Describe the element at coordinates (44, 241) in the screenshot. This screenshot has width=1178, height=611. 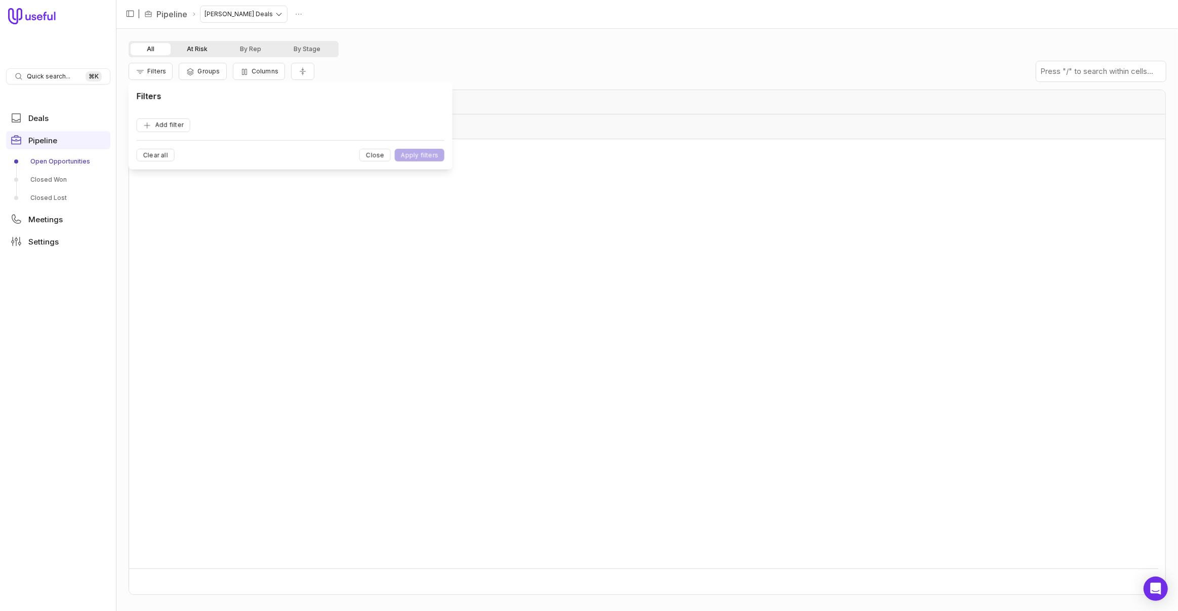
I see `span: Settings` at that location.